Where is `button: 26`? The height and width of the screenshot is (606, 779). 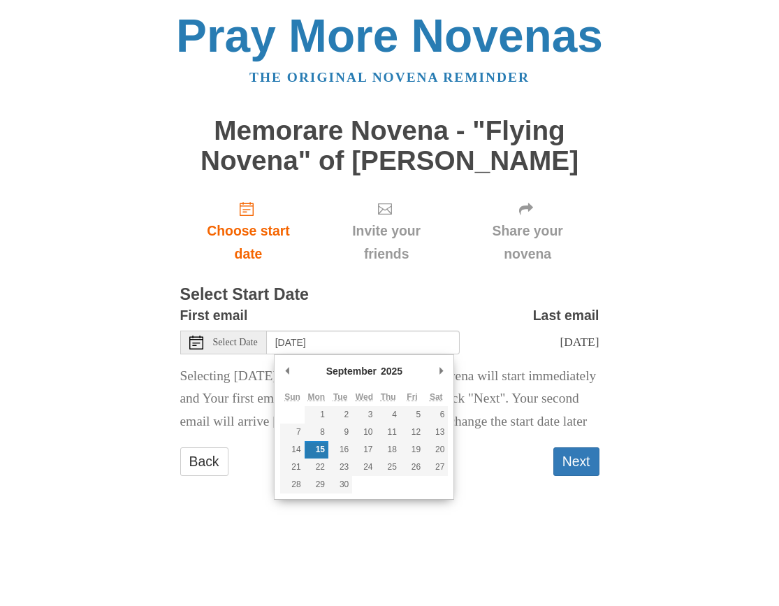 button: 26 is located at coordinates (412, 467).